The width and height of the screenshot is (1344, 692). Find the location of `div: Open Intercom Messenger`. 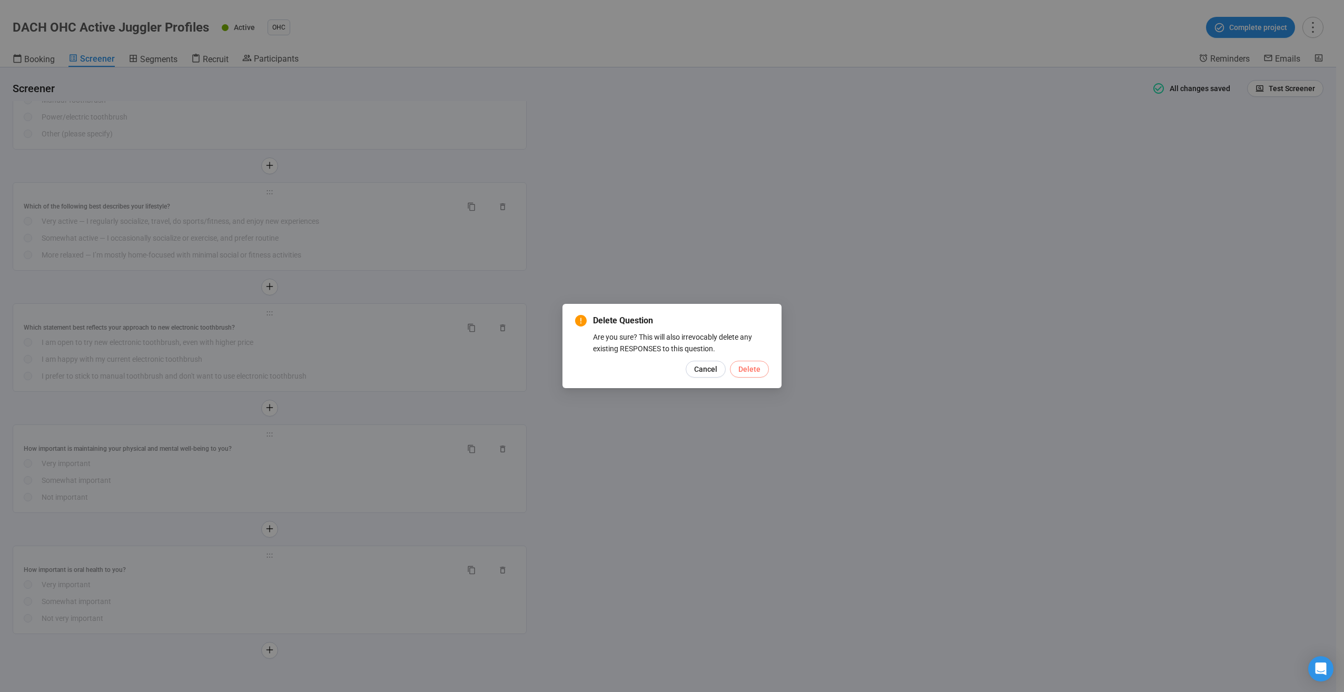

div: Open Intercom Messenger is located at coordinates (1320, 669).